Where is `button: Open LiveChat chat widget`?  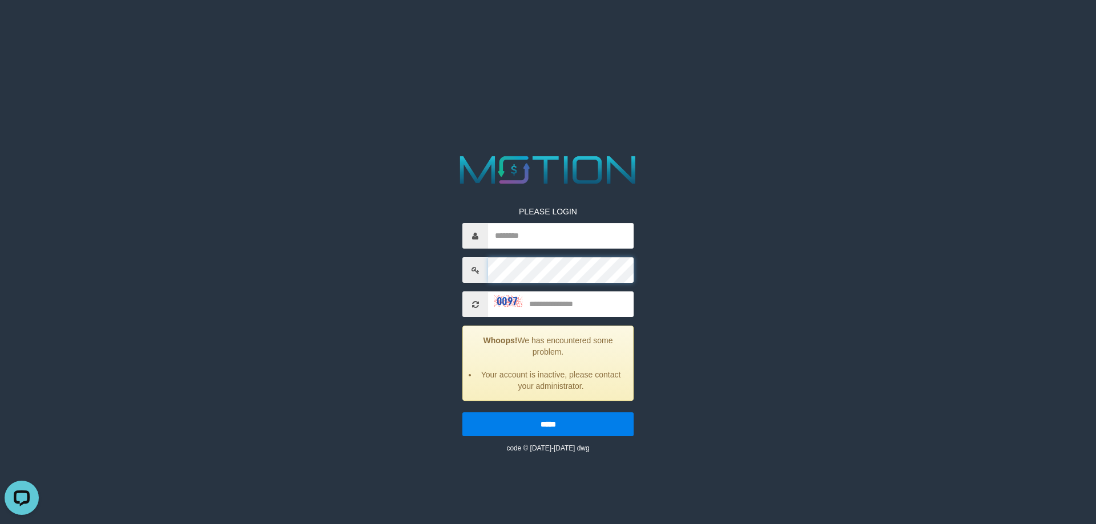 button: Open LiveChat chat widget is located at coordinates (22, 22).